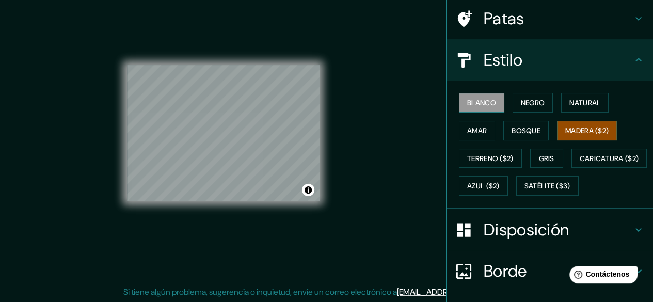 The width and height of the screenshot is (653, 302). I want to click on font: Caricatura ($2), so click(609, 158).